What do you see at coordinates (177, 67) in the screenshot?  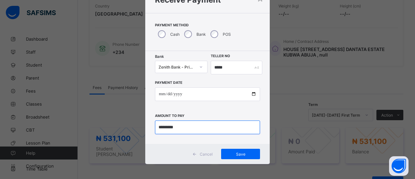 I see `div: Zenith Bank - Prime Scholars’ School` at bounding box center [177, 67].